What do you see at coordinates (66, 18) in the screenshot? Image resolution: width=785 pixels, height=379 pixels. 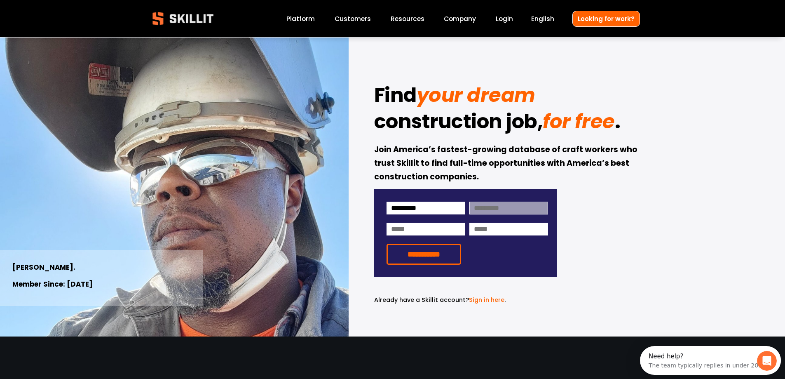 I see `div: The team typically replies in under 20m` at bounding box center [66, 18].